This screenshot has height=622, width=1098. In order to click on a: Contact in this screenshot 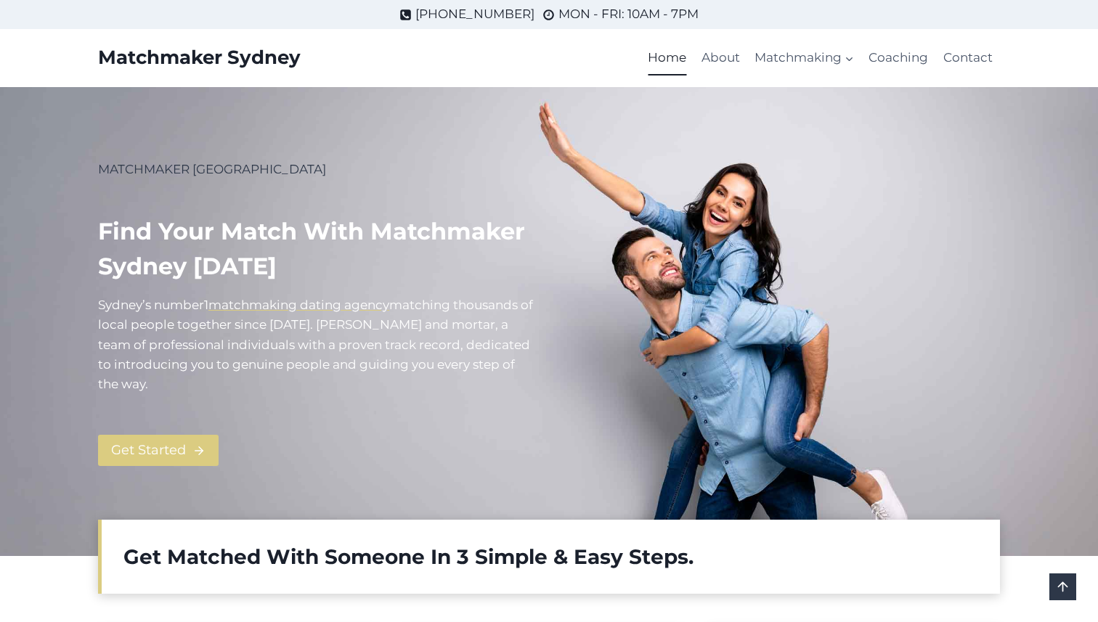, I will do `click(968, 58)`.